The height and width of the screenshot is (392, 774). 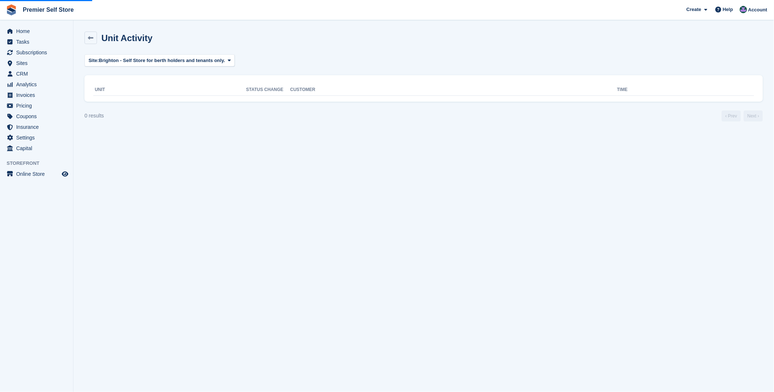 What do you see at coordinates (732, 116) in the screenshot?
I see `a: Previous` at bounding box center [732, 116].